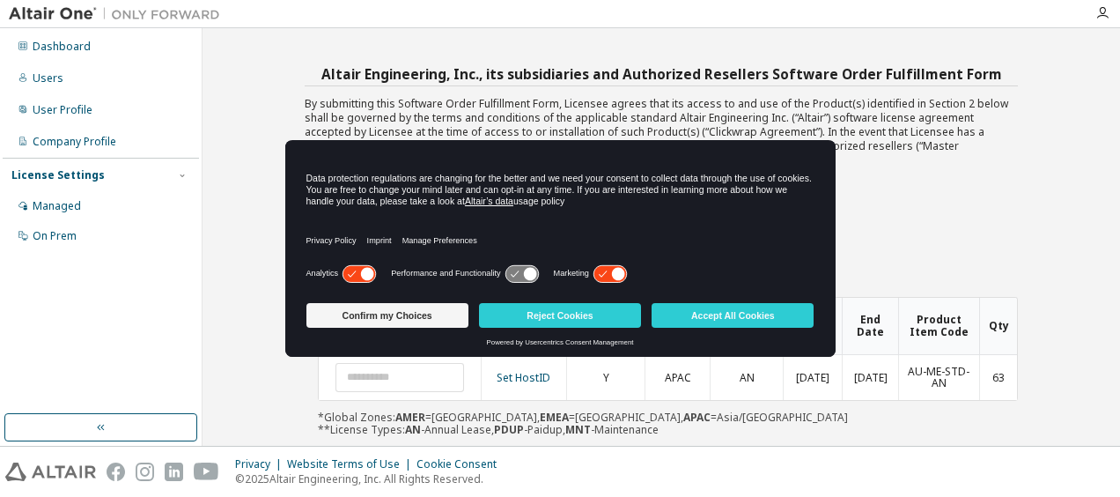  Describe the element at coordinates (870, 326) in the screenshot. I see `th: End Date` at that location.